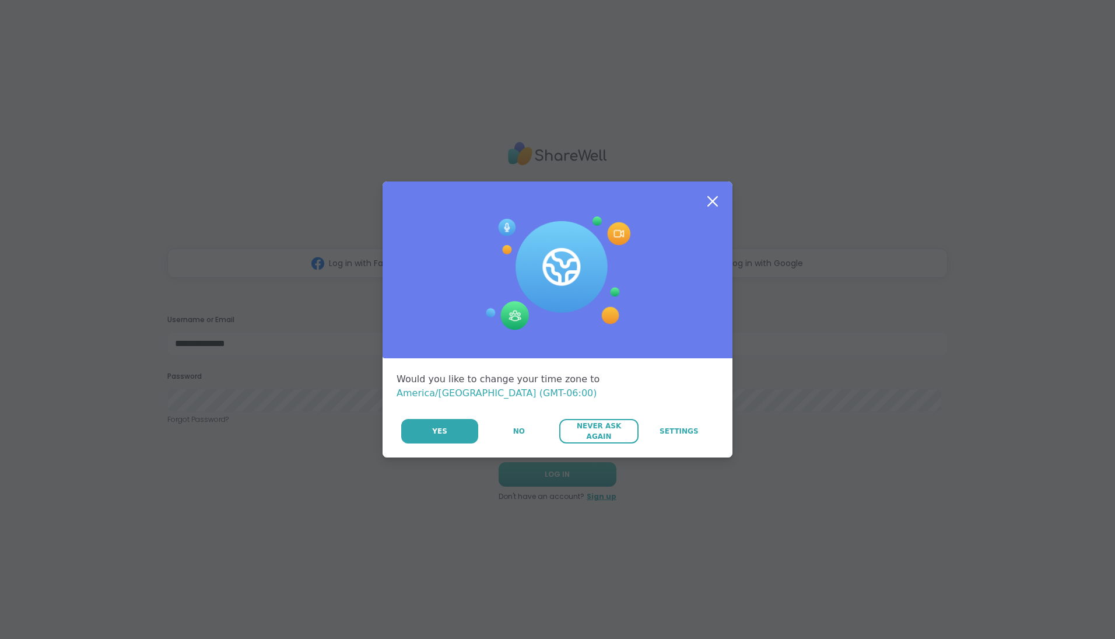 Image resolution: width=1115 pixels, height=639 pixels. Describe the element at coordinates (519, 431) in the screenshot. I see `span: No` at that location.